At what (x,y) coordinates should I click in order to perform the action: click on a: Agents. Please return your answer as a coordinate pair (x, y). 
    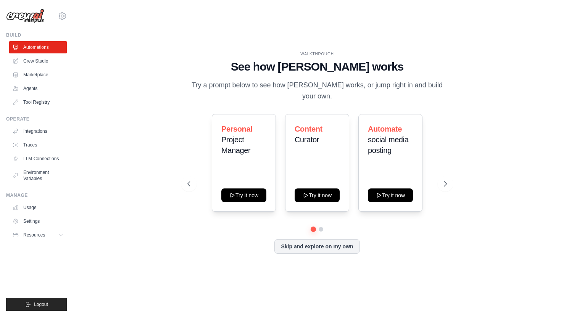
    Looking at the image, I should click on (38, 89).